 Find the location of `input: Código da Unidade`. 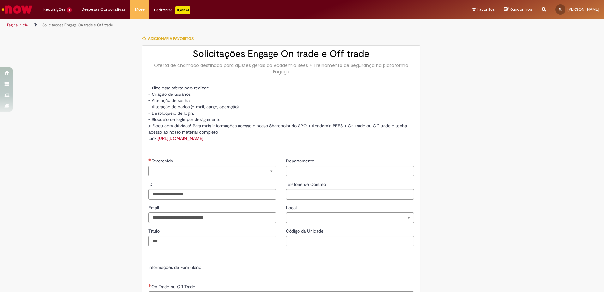

input: Código da Unidade is located at coordinates (350, 241).